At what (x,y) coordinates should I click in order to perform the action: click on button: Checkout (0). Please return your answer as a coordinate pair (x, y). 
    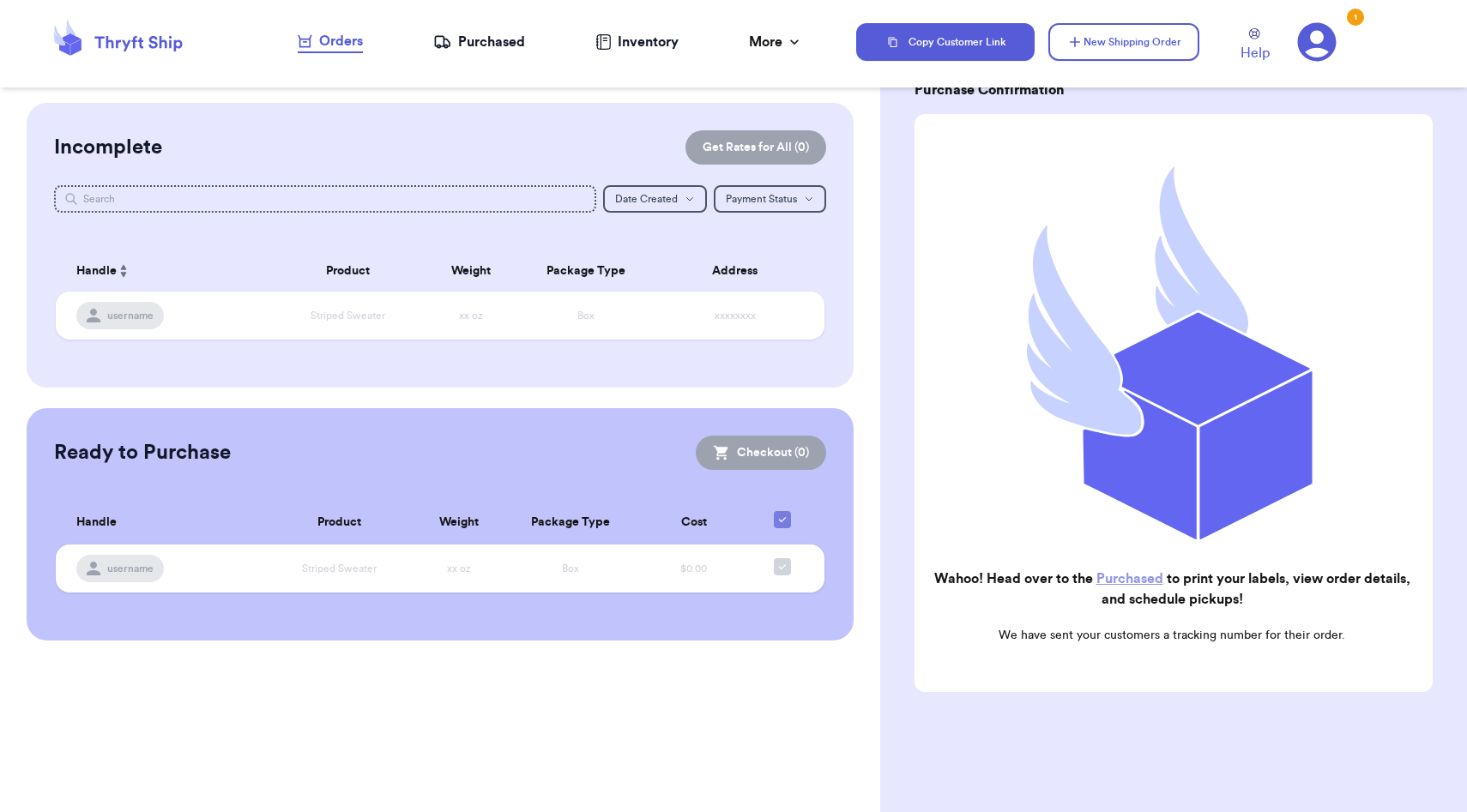
    Looking at the image, I should click on (761, 452).